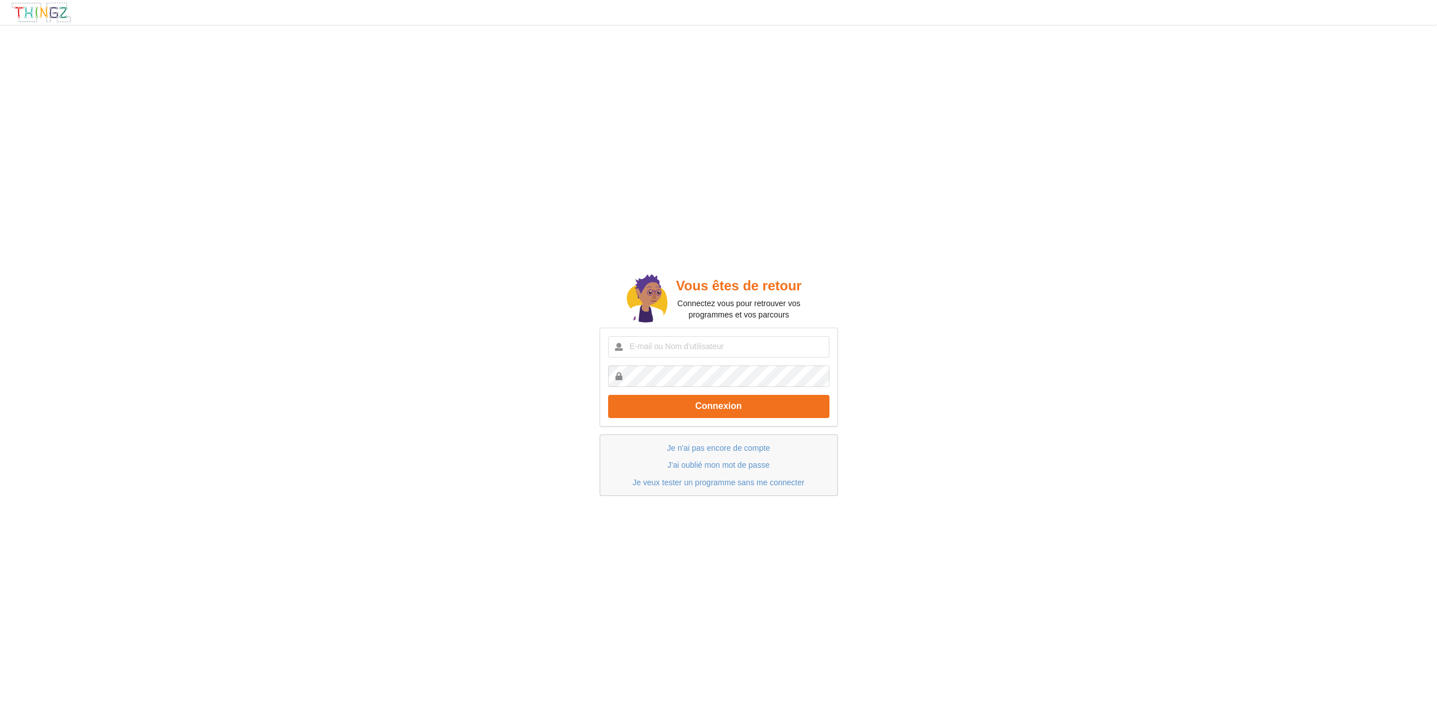 The width and height of the screenshot is (1437, 718). I want to click on a: J'ai oublié mon mot de passe, so click(718, 465).